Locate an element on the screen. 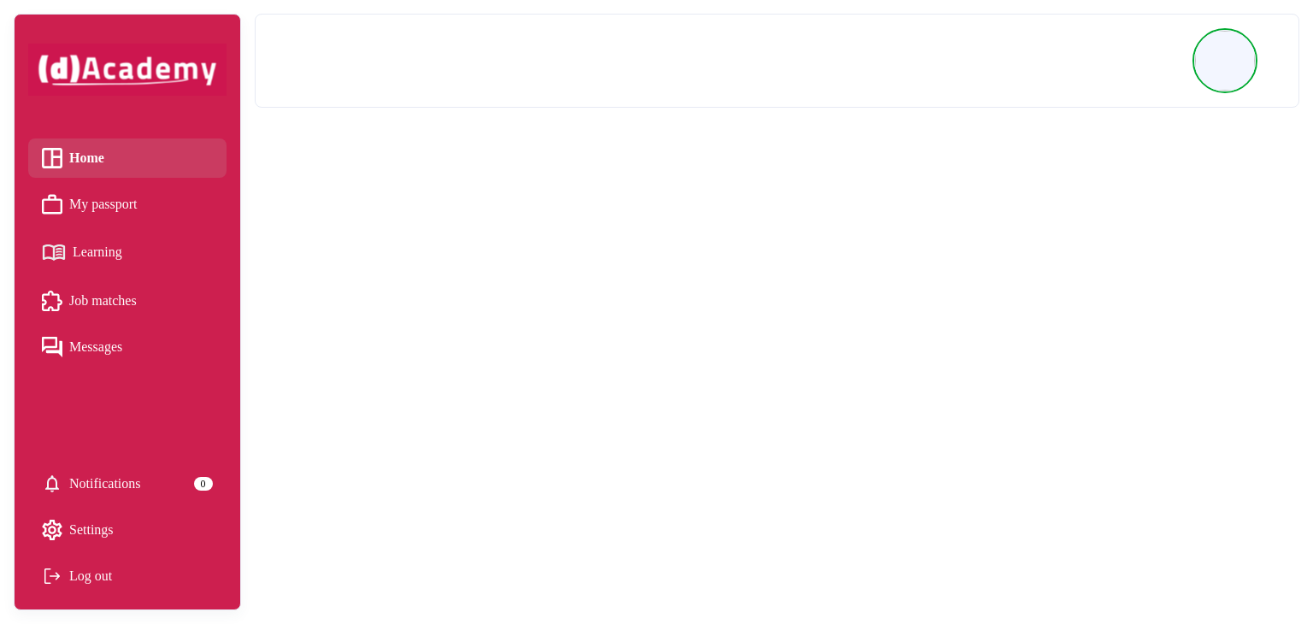 This screenshot has width=1313, height=624. a: Home iconHome is located at coordinates (127, 158).